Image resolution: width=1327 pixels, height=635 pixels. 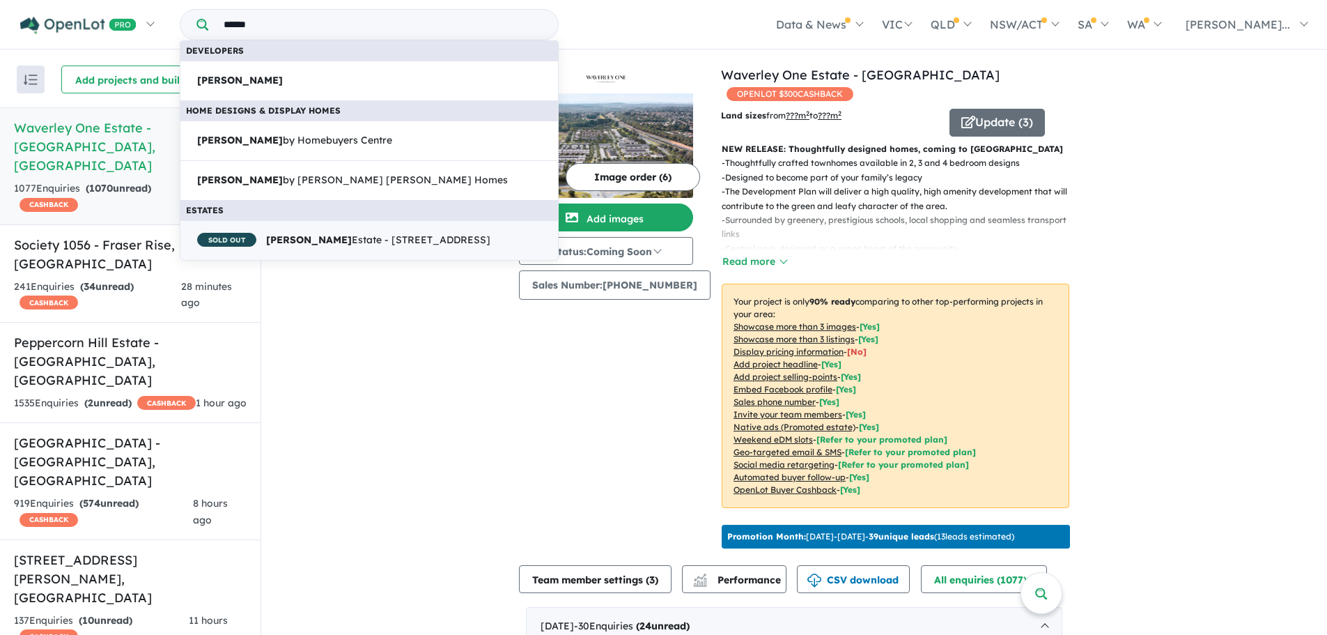 What do you see at coordinates (606, 251) in the screenshot?
I see `button: Status:Coming Soon` at bounding box center [606, 251].